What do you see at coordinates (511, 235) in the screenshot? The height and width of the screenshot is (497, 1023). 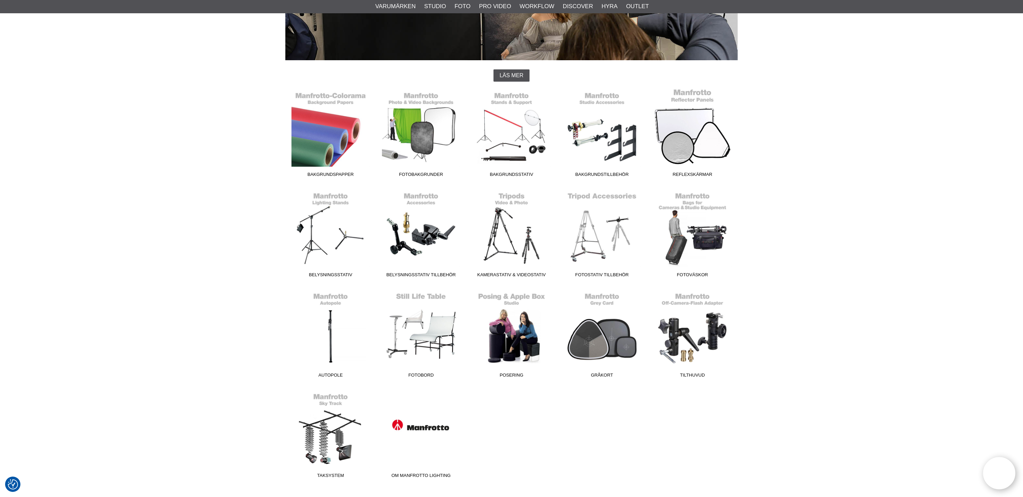 I see `a: Kamerastativ & Videostativ` at bounding box center [511, 235].